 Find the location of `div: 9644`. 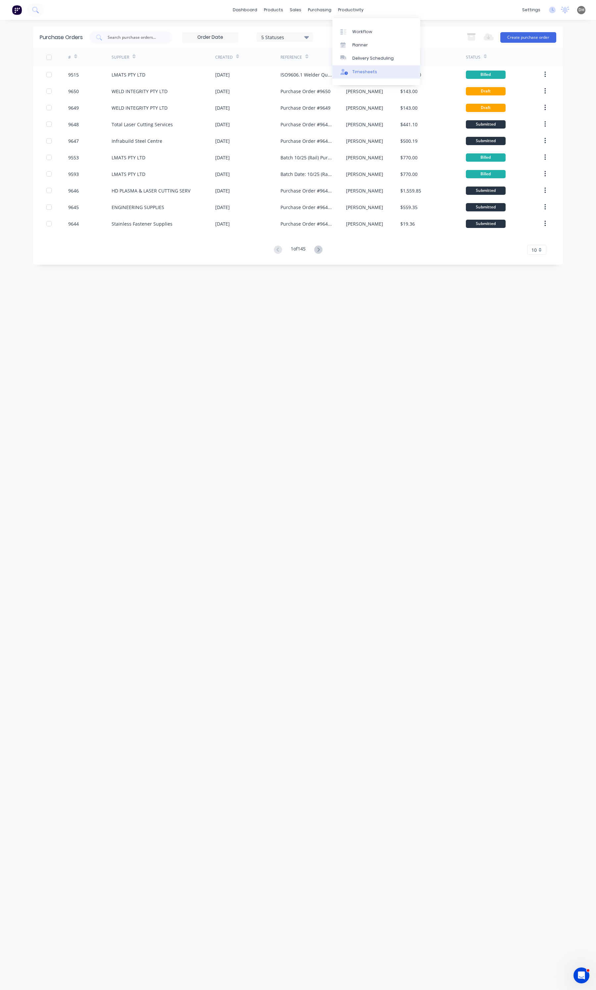

div: 9644 is located at coordinates (74, 224).